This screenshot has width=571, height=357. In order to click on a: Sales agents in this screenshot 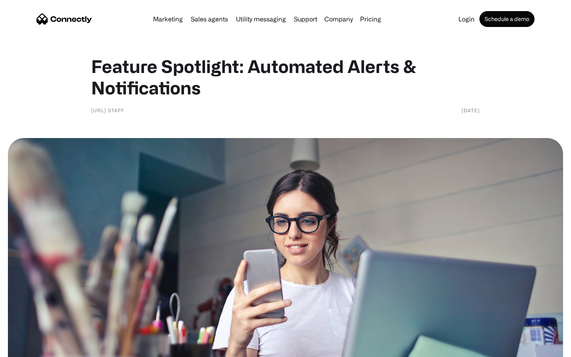, I will do `click(209, 19)`.